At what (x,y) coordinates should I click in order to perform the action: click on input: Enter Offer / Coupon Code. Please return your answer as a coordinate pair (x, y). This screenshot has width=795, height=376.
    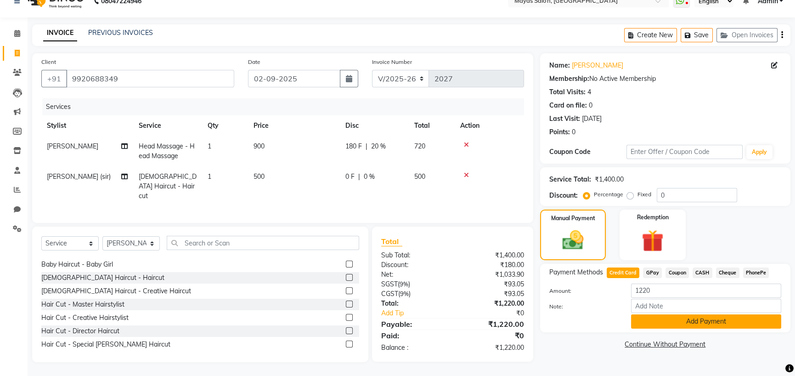
    Looking at the image, I should click on (684, 152).